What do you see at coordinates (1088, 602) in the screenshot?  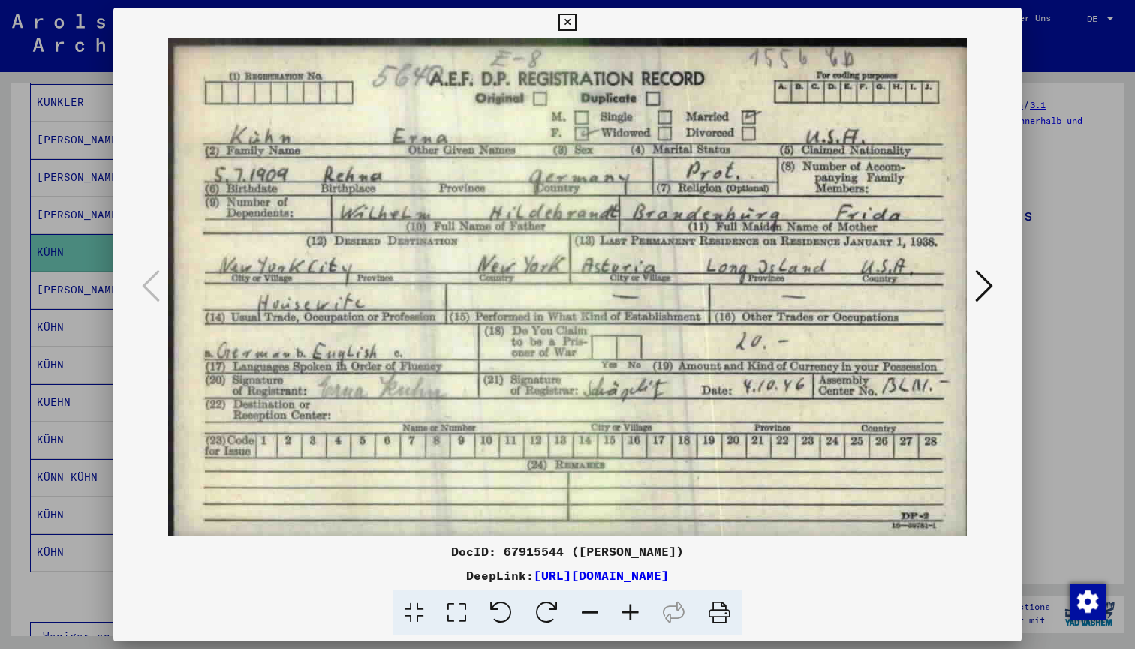 I see `img: Zustimmung ändern` at bounding box center [1088, 602].